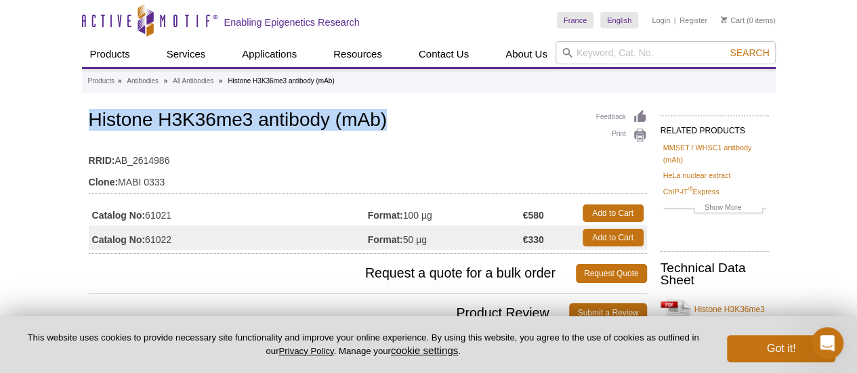 Image resolution: width=857 pixels, height=373 pixels. What do you see at coordinates (611, 274) in the screenshot?
I see `a: Request Quote` at bounding box center [611, 274].